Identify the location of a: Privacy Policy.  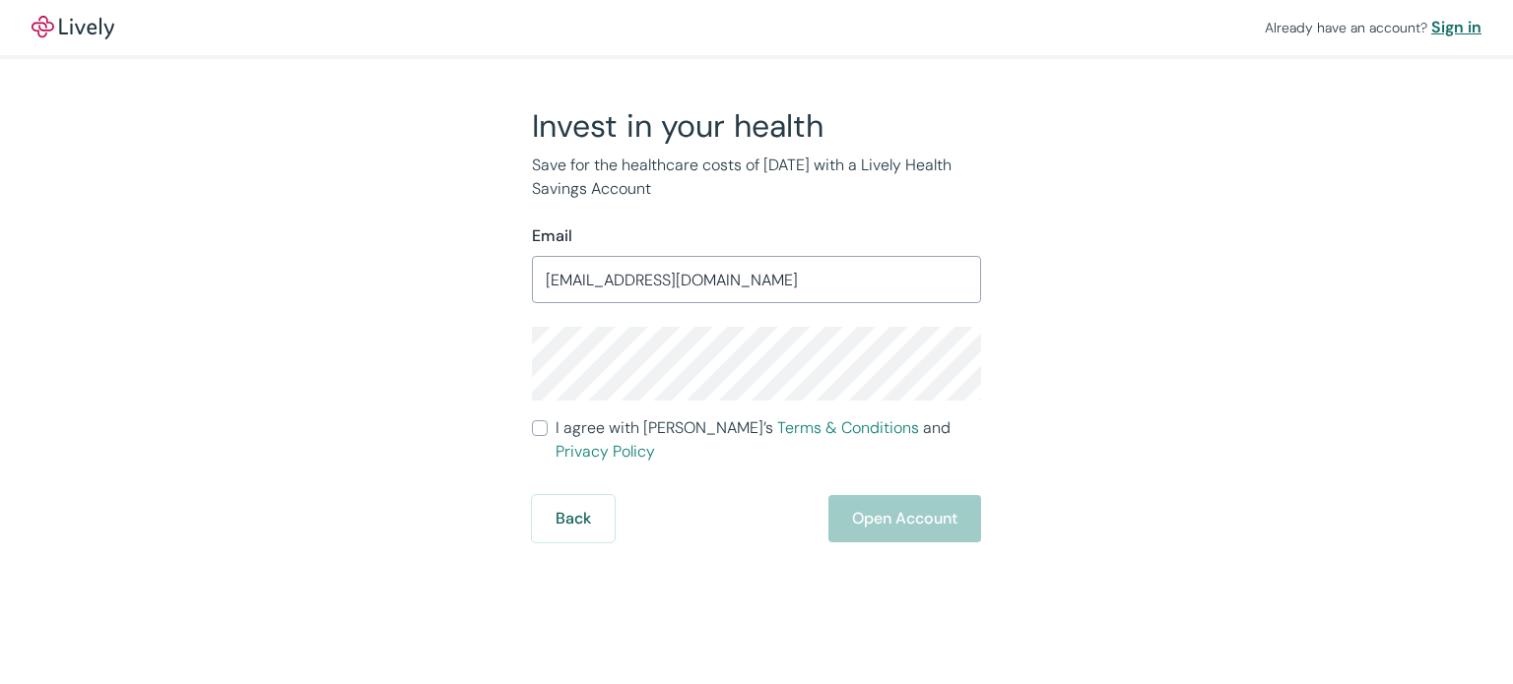
(605, 451).